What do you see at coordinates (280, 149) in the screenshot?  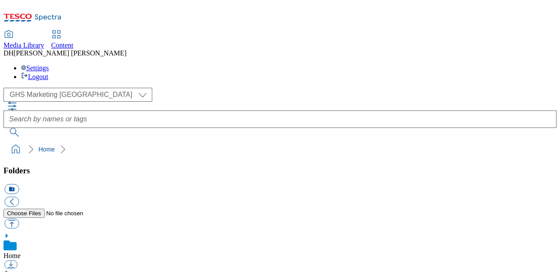 I see `nav: breadcrumb` at bounding box center [280, 149].